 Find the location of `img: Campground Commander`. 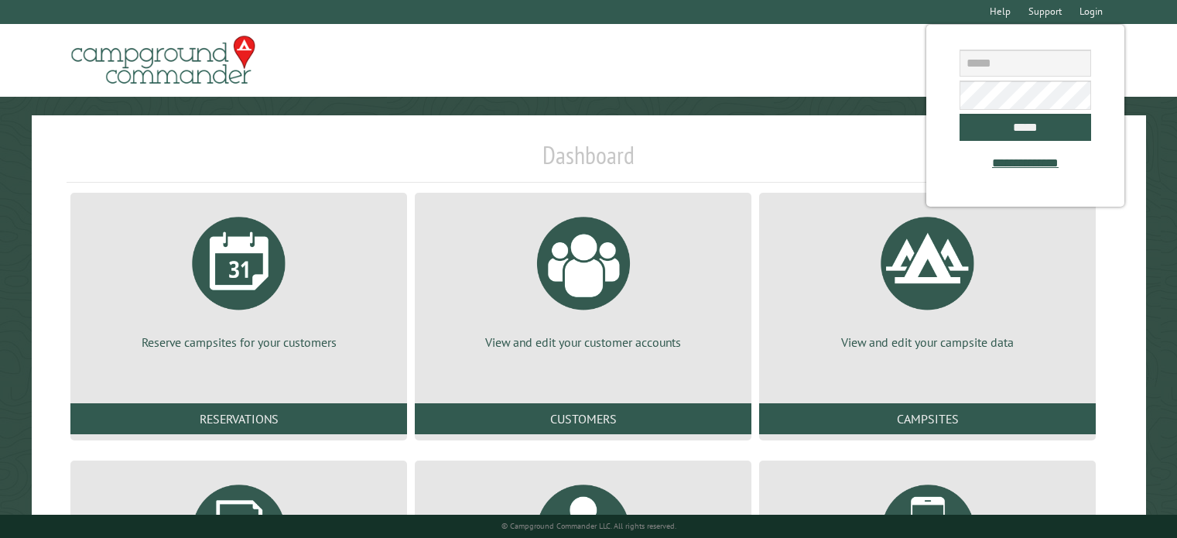

img: Campground Commander is located at coordinates (163, 60).